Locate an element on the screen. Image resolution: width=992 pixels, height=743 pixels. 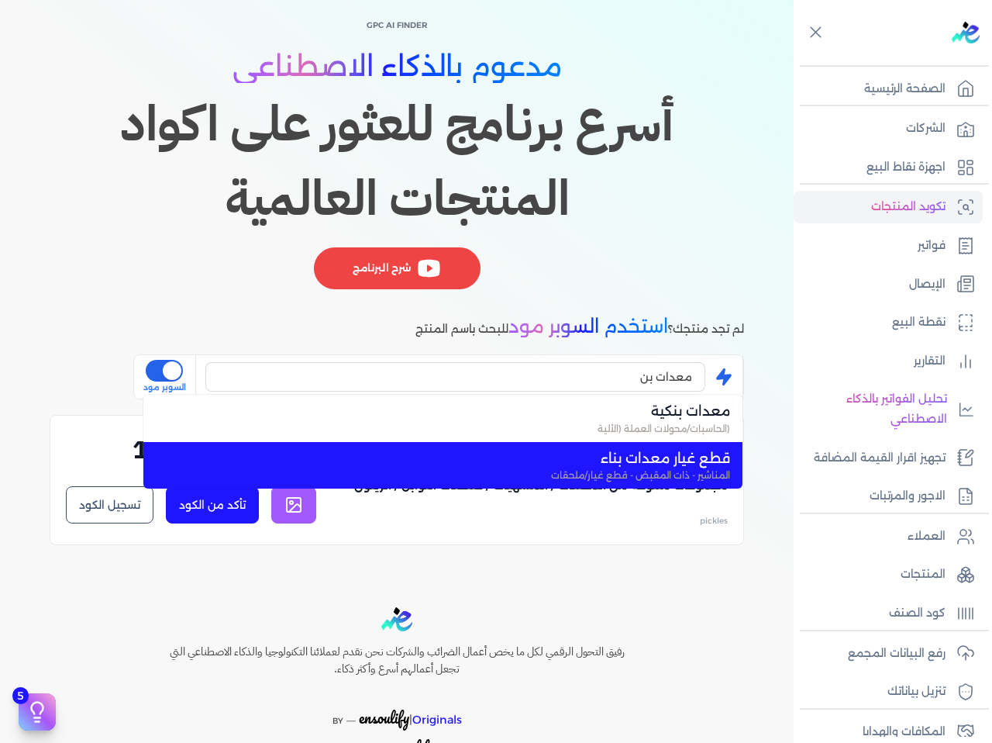
a: تنزيل بياناتك is located at coordinates (889, 692).